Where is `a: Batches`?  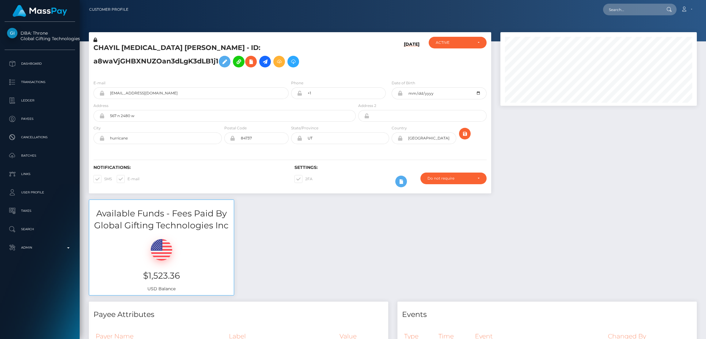
a: Batches is located at coordinates (40, 156).